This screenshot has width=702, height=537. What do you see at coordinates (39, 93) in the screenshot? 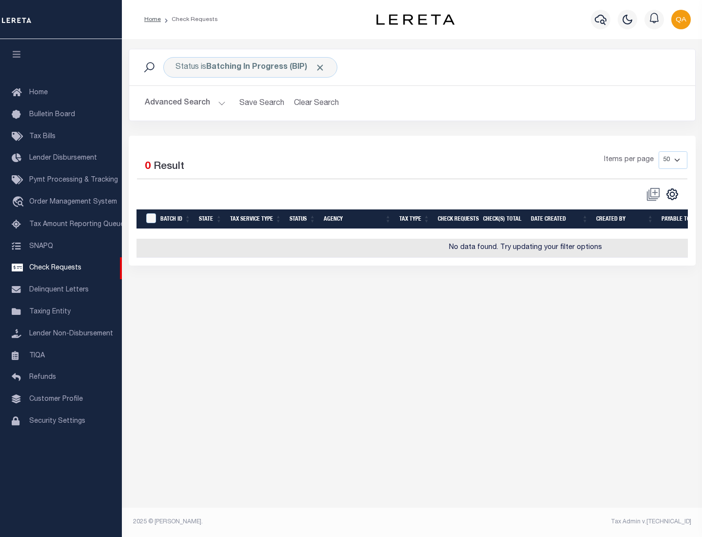
I see `span: Home` at bounding box center [39, 93].